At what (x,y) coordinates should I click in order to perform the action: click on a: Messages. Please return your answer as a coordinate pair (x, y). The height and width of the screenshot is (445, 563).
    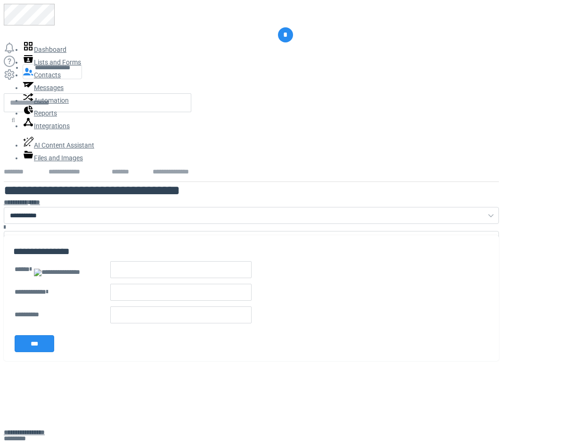
    Looking at the image, I should click on (43, 88).